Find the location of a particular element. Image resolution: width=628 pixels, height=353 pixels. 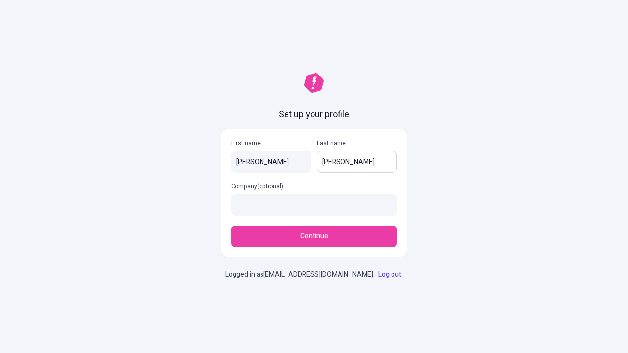

p: First name is located at coordinates (271, 143).